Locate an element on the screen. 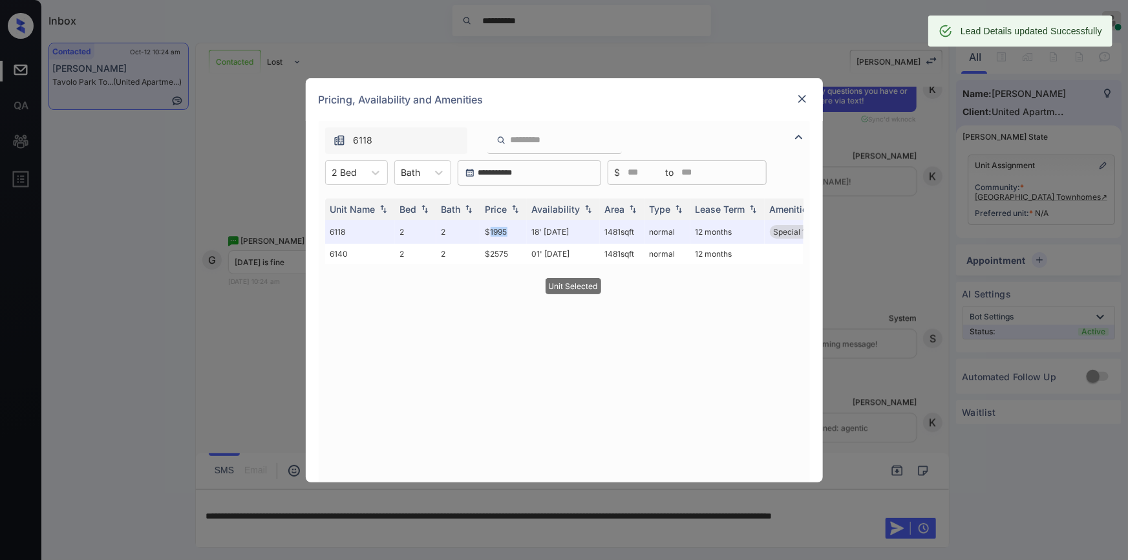 The height and width of the screenshot is (560, 1128). td: $2575 is located at coordinates (504, 253).